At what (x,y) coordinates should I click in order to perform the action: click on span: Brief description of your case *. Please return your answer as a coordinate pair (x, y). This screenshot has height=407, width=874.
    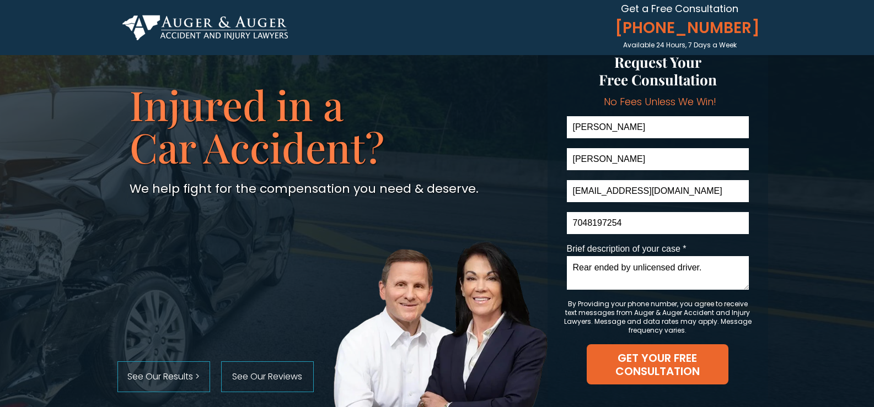
    Looking at the image, I should click on (626, 249).